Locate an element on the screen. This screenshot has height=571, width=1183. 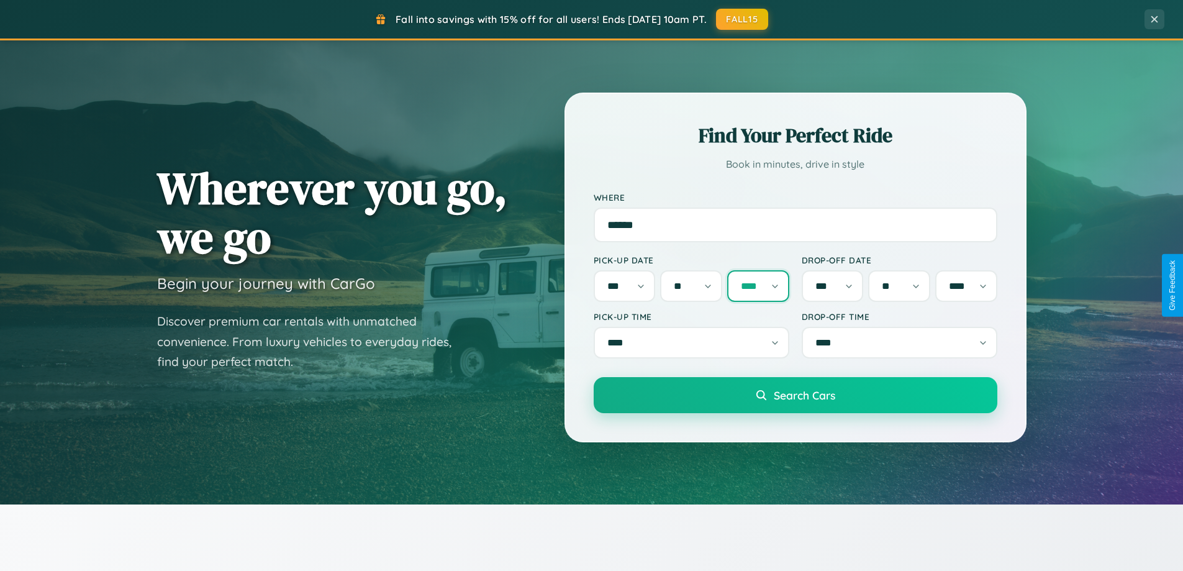
label: Pick-up Time is located at coordinates (691, 316).